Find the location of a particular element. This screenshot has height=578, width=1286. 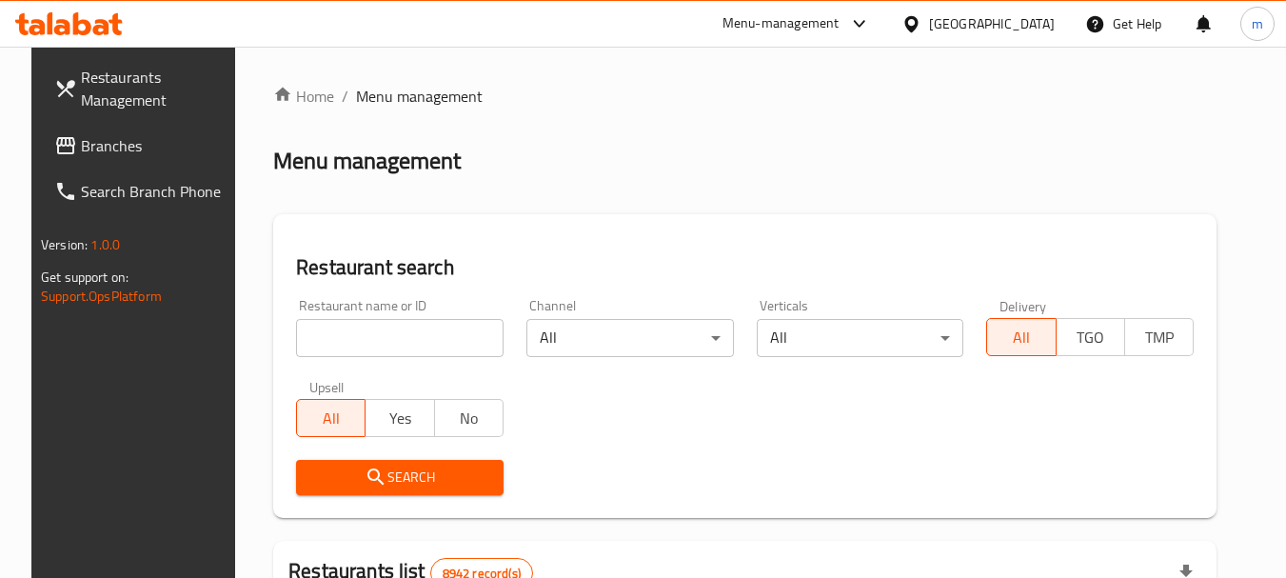

span: TGO is located at coordinates (1091, 337).